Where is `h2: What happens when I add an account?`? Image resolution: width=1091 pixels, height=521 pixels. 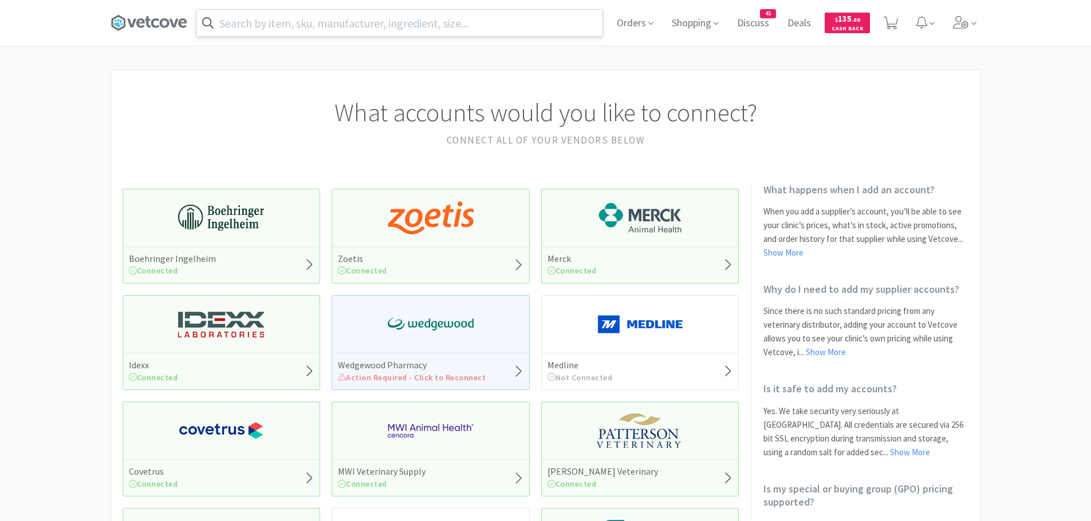 h2: What happens when I add an account? is located at coordinates (866, 189).